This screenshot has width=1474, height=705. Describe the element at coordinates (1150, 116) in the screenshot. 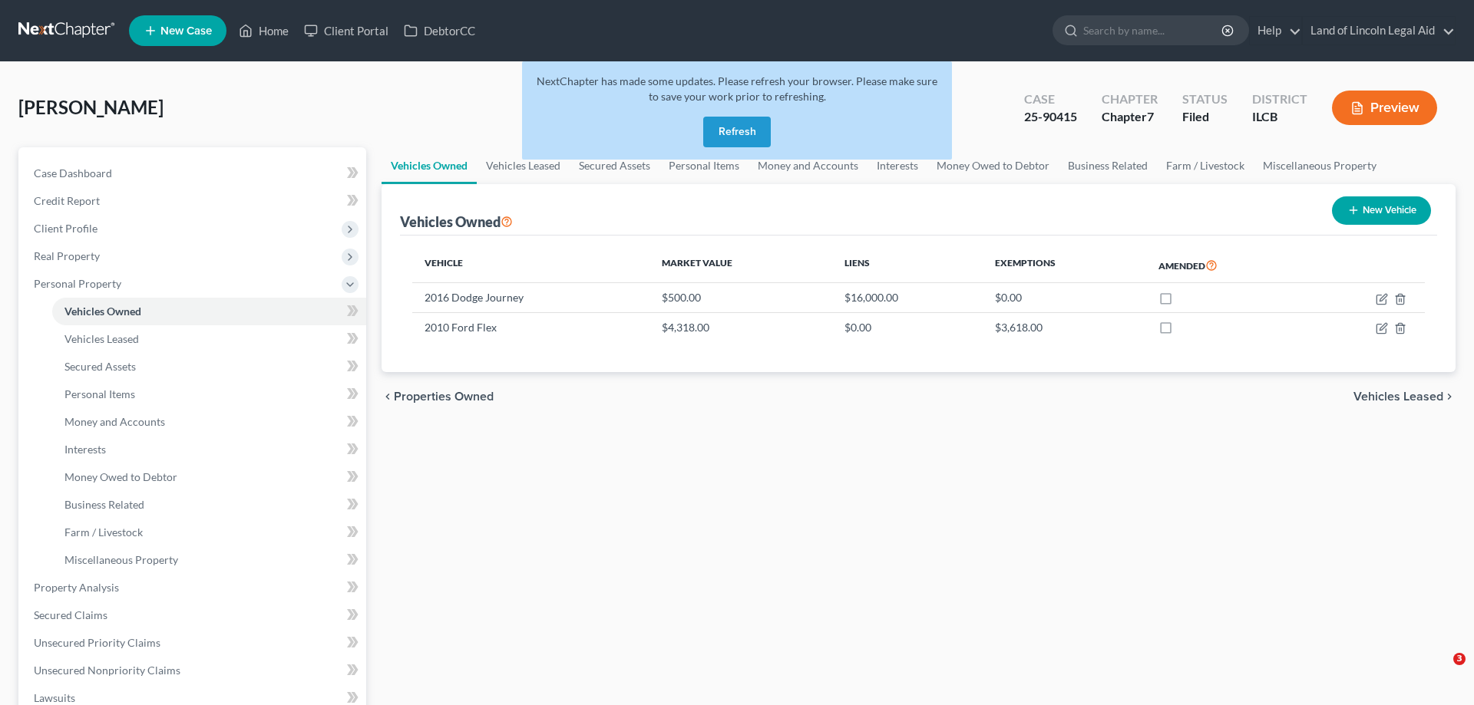

I see `span: 7` at that location.